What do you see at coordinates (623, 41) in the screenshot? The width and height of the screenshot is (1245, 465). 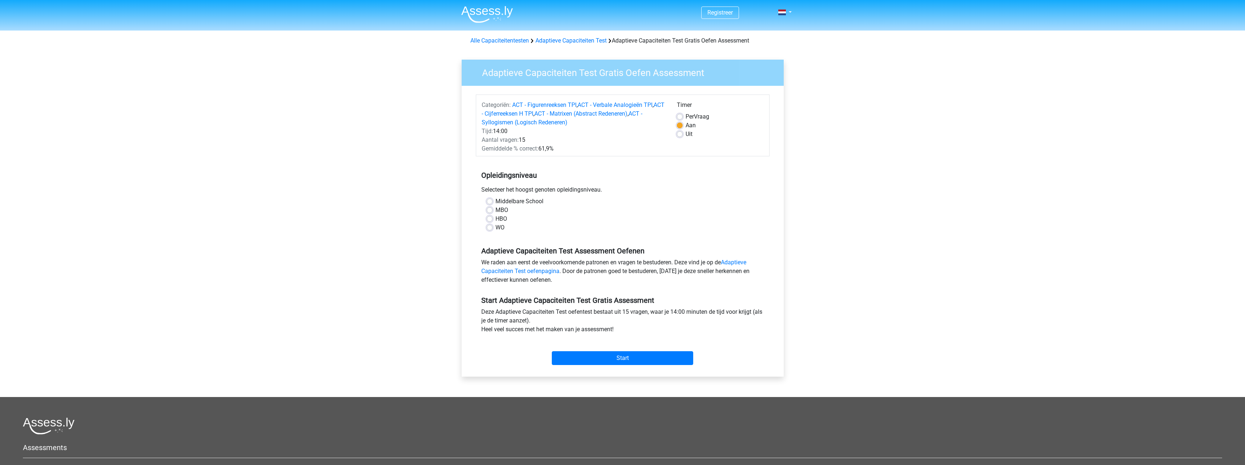 I see `div: Adaptieve Capaciteiten Test Gratis Oefen Assessment` at bounding box center [623, 41].